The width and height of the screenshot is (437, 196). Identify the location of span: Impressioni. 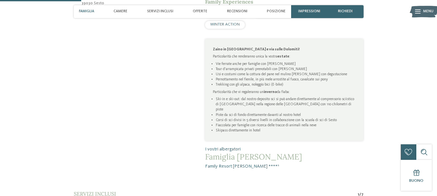
(309, 11).